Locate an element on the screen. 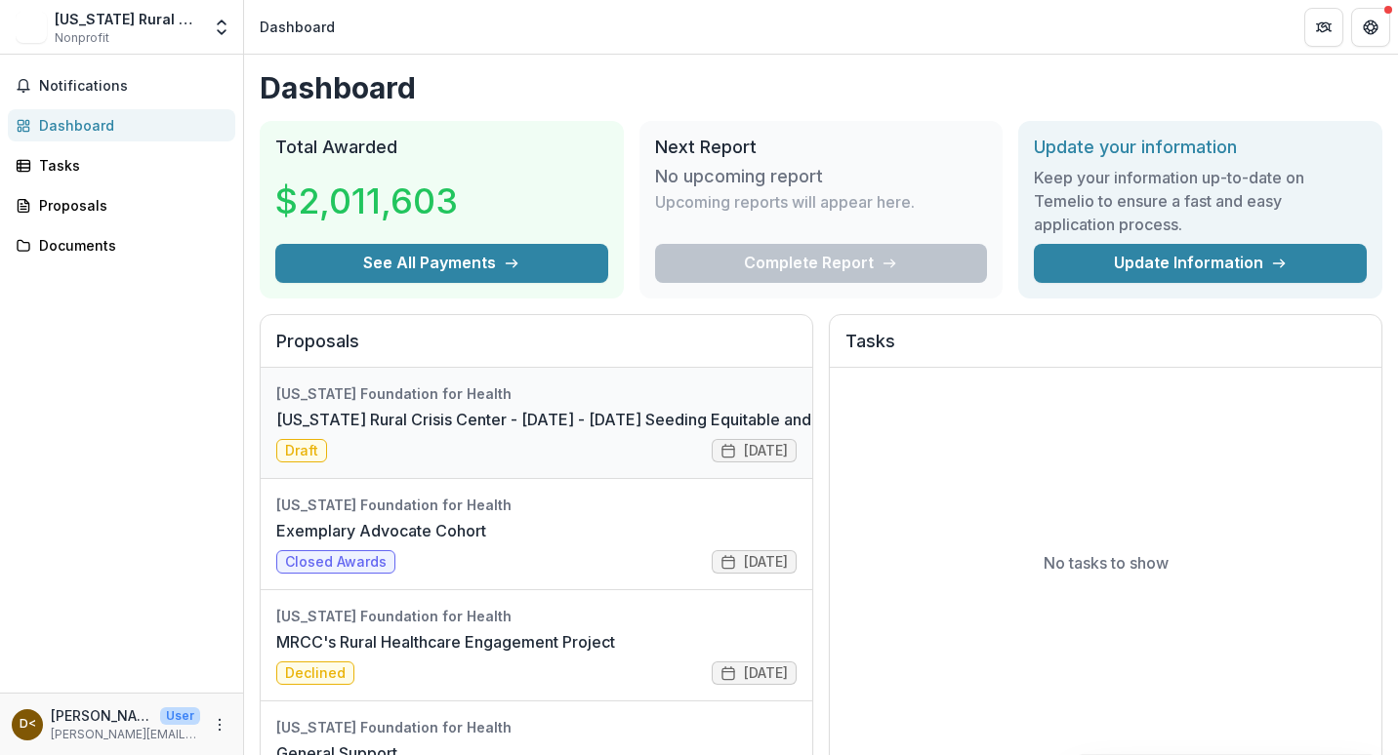  a: Dashboard is located at coordinates (121, 125).